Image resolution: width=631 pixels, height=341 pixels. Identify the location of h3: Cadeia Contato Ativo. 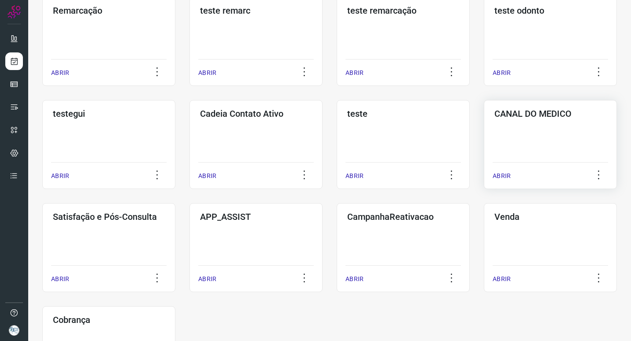
(256, 114).